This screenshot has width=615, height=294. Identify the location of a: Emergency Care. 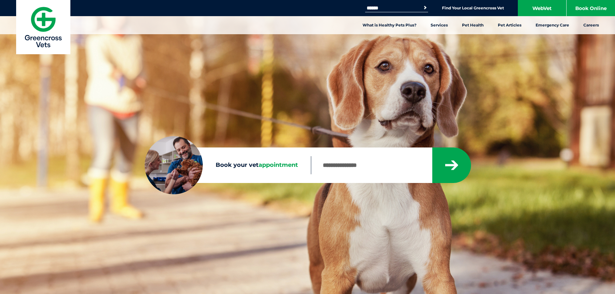
(552, 25).